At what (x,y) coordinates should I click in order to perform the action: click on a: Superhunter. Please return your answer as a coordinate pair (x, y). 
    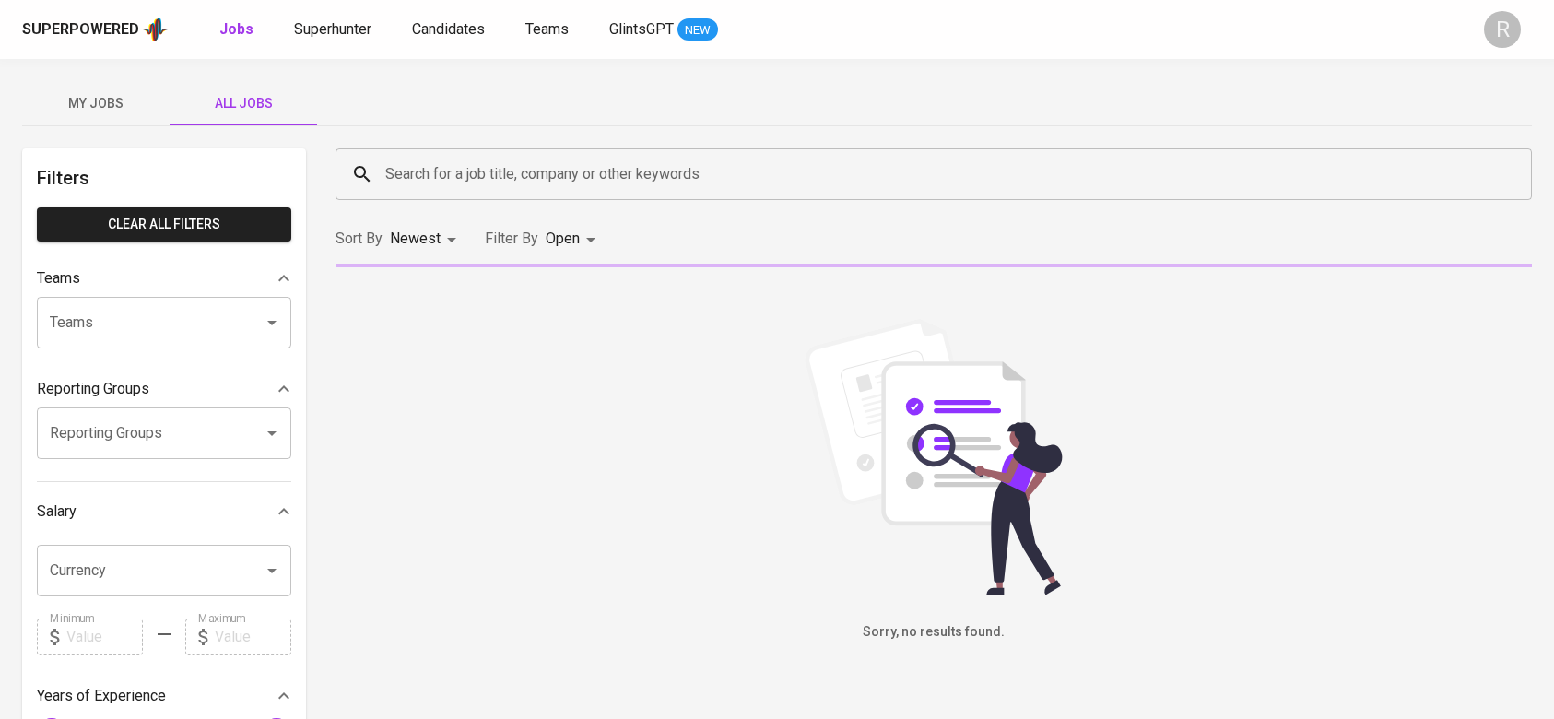
    Looking at the image, I should click on (335, 30).